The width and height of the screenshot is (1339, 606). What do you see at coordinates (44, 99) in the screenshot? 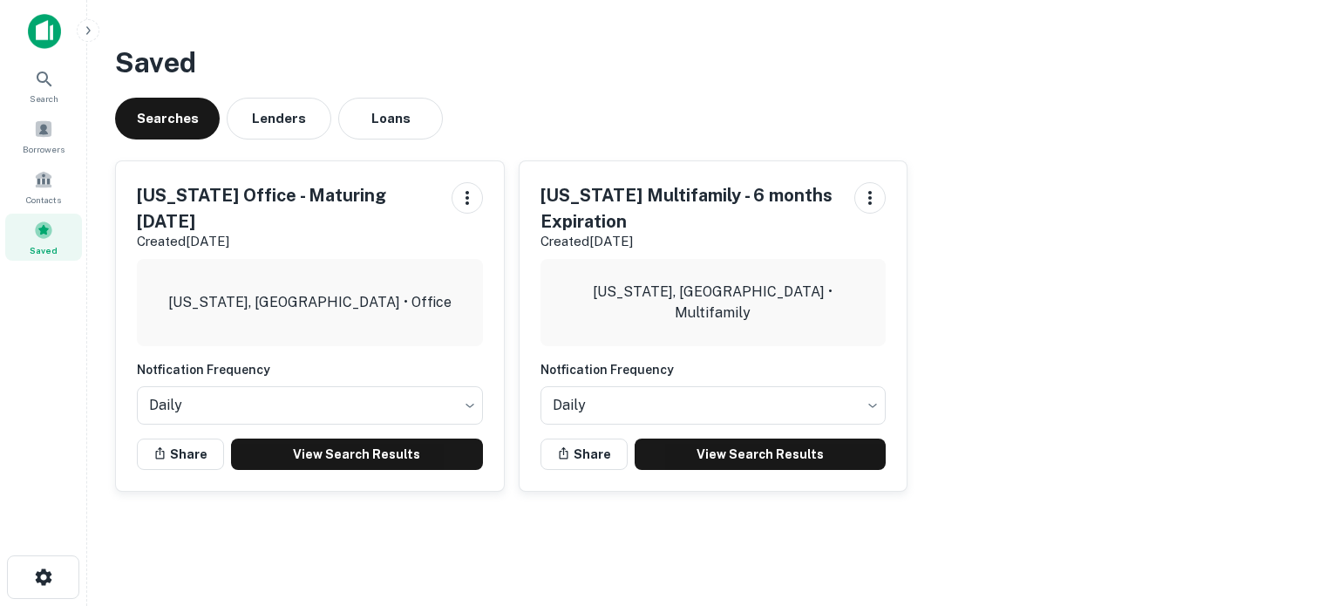
I see `span: Search` at bounding box center [44, 99].